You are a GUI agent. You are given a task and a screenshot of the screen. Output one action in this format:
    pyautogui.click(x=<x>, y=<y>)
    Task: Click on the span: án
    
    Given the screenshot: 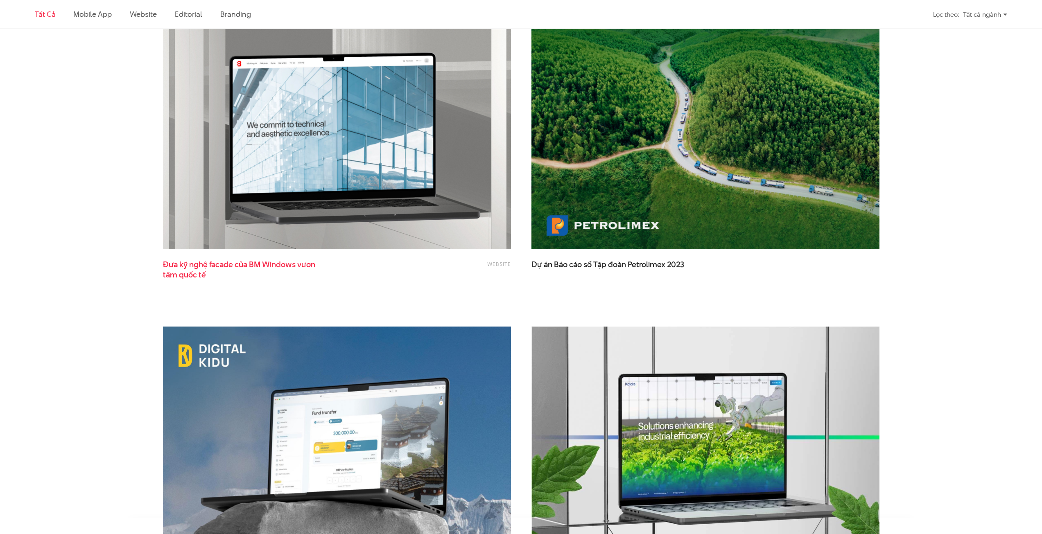 What is the action you would take?
    pyautogui.click(x=548, y=264)
    